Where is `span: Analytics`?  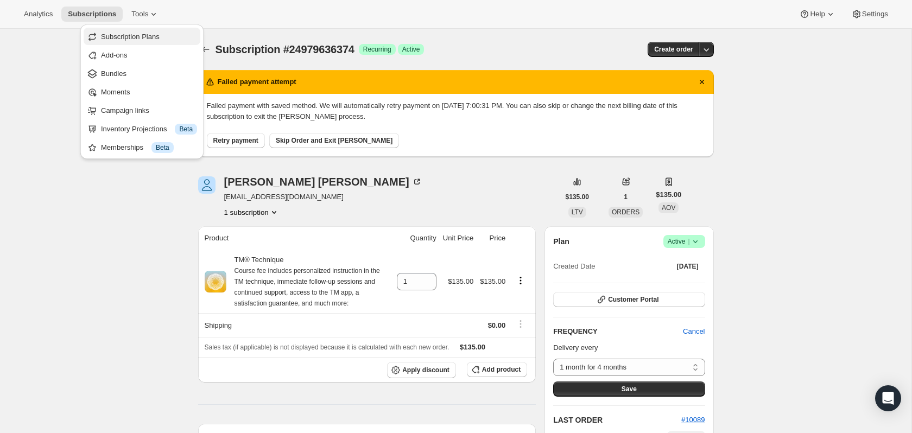
span: Analytics is located at coordinates (38, 14).